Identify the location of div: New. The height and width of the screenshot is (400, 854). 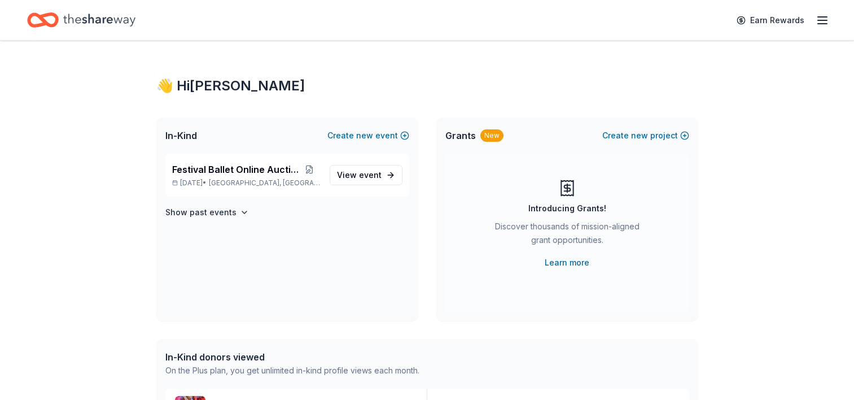
(492, 135).